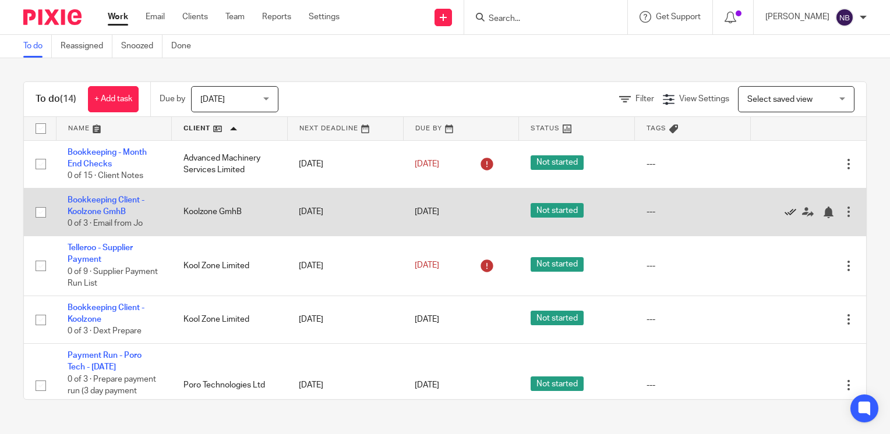 The image size is (890, 434). I want to click on a: Work, so click(118, 17).